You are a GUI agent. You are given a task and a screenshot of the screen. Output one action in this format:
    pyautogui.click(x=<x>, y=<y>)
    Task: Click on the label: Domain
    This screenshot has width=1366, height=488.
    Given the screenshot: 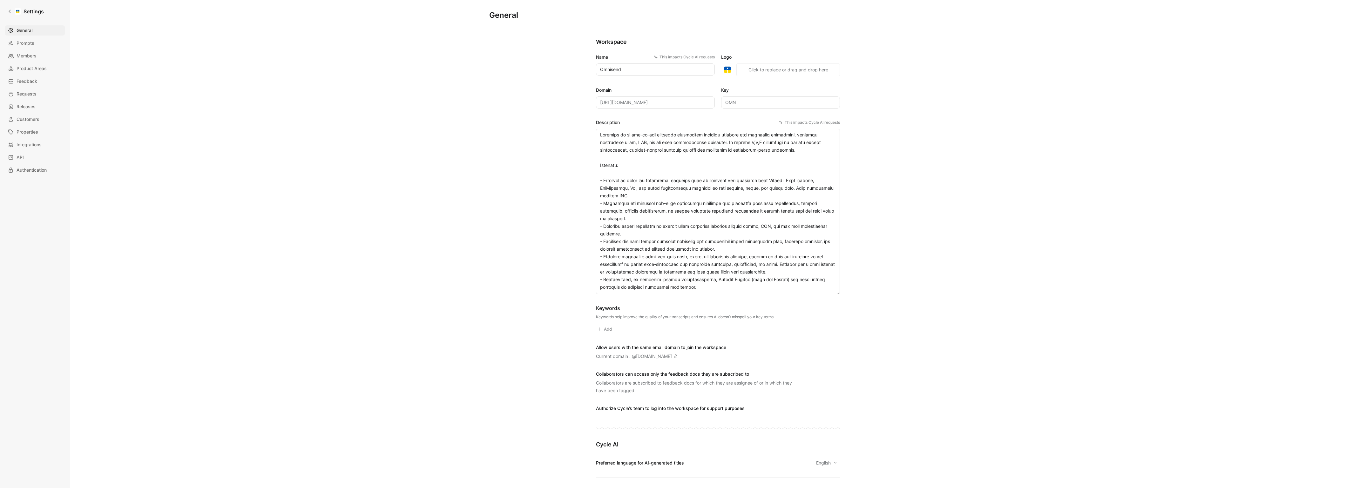 What is the action you would take?
    pyautogui.click(x=655, y=90)
    